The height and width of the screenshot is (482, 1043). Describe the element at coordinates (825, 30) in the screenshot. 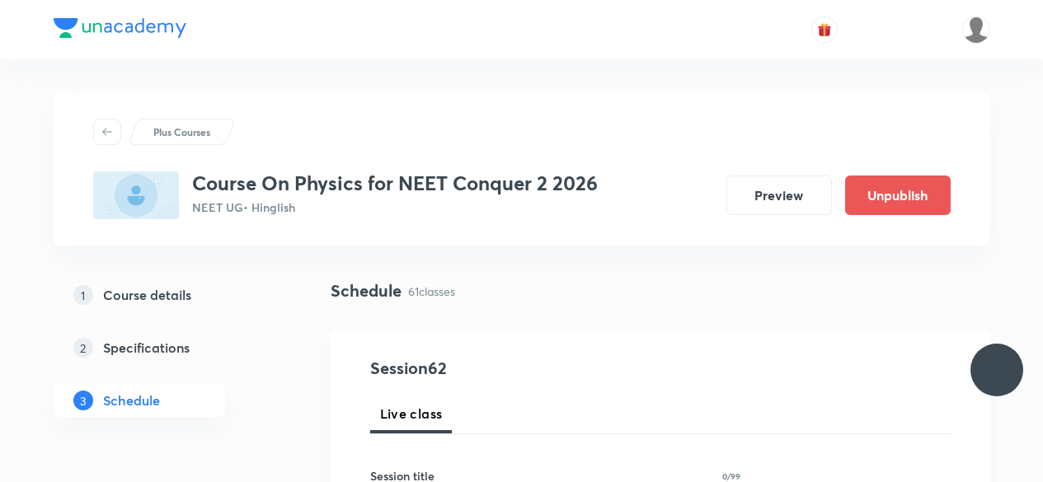

I see `img: avatar` at that location.